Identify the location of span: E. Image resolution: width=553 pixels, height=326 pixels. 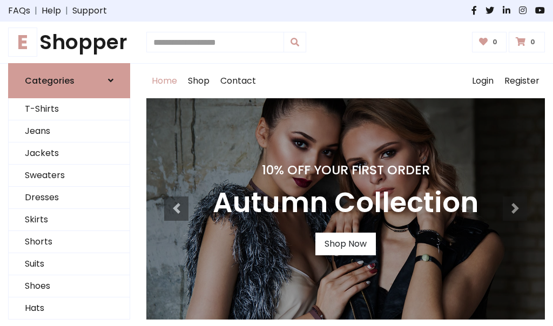
(23, 42).